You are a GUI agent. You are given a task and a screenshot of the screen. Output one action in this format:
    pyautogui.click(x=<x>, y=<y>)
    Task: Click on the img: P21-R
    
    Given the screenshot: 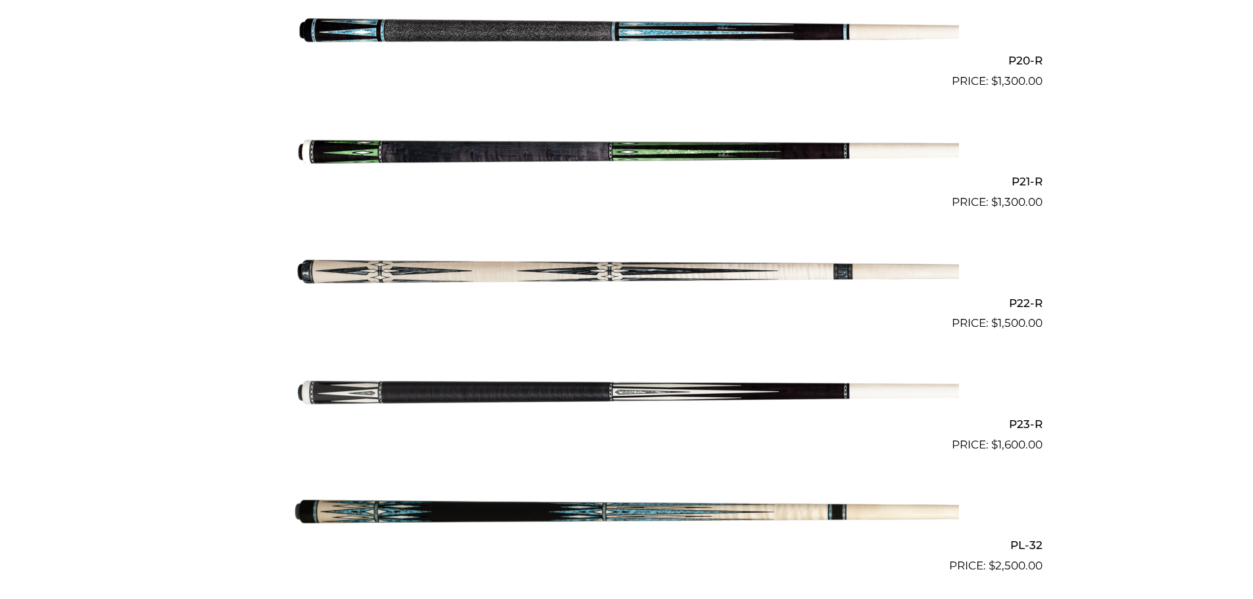 What is the action you would take?
    pyautogui.click(x=627, y=151)
    